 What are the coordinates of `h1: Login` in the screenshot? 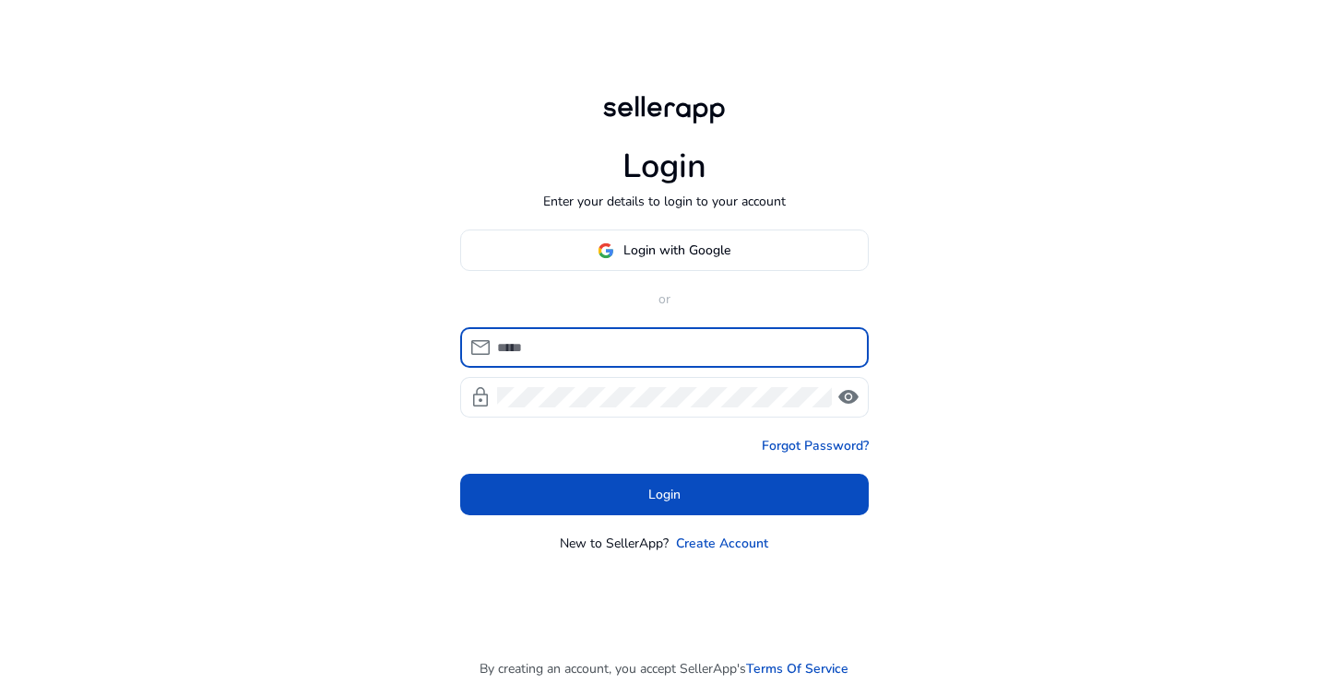 It's located at (664, 166).